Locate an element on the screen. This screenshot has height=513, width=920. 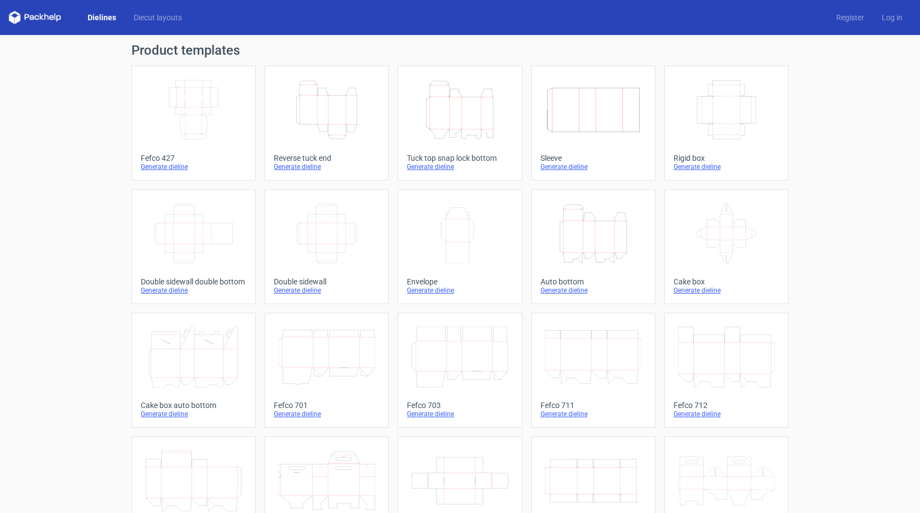
a: Tuck top snap lock bottomGenerate dieline is located at coordinates (459, 123).